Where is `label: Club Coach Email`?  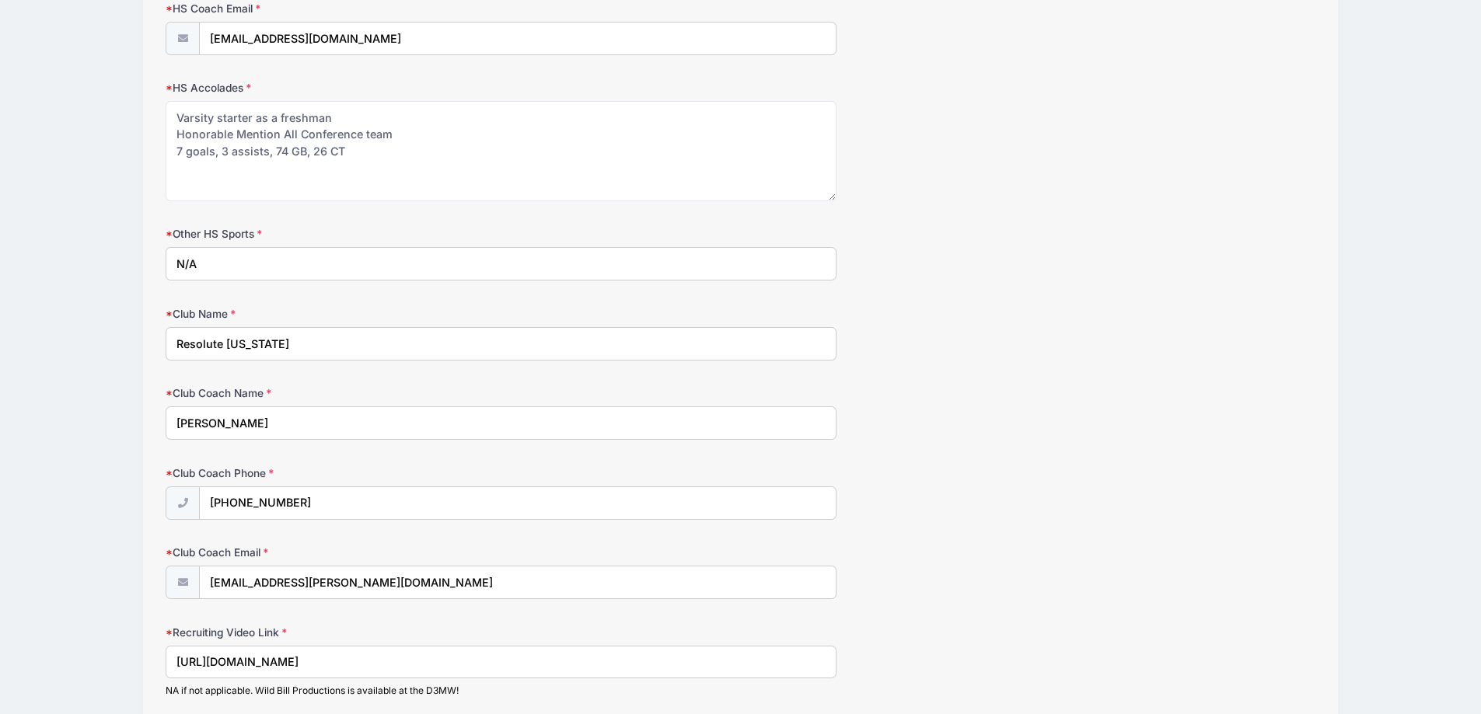
label: Club Coach Email is located at coordinates (357, 553).